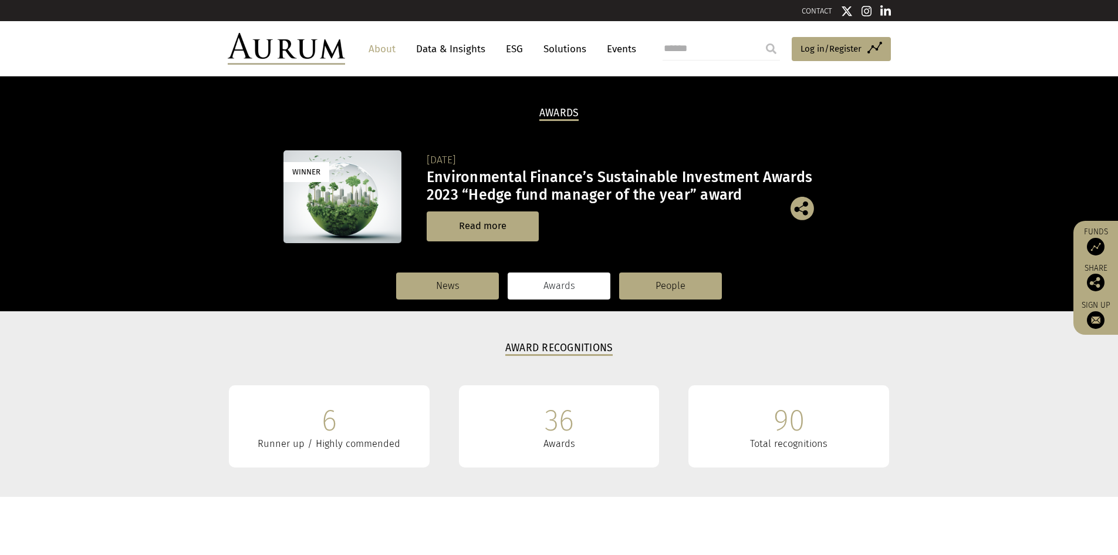 This screenshot has height=555, width=1118. What do you see at coordinates (1096, 282) in the screenshot?
I see `img: Share this post` at bounding box center [1096, 282].